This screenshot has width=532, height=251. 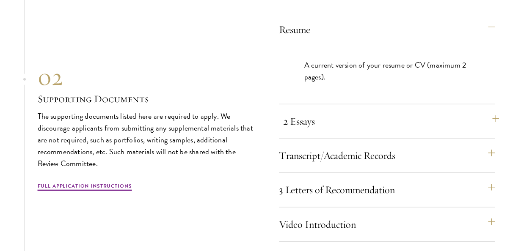 What do you see at coordinates (145, 77) in the screenshot?
I see `div: 02` at bounding box center [145, 77].